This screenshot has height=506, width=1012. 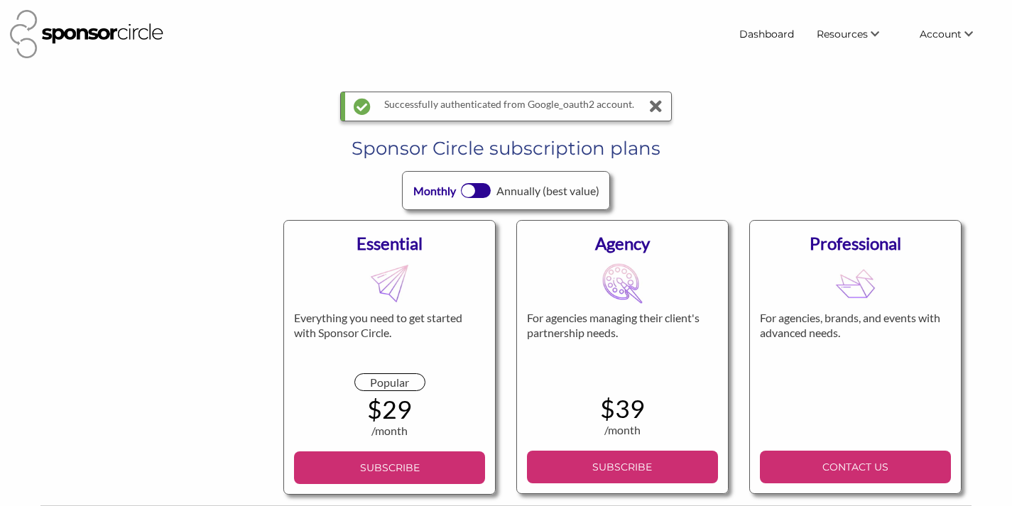 I want to click on a: CONTACT US, so click(x=855, y=467).